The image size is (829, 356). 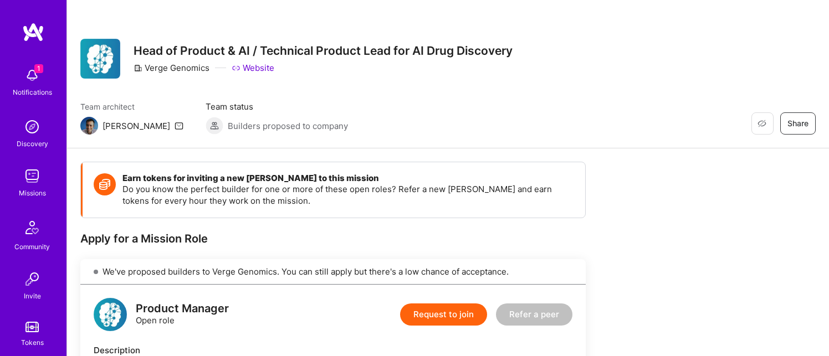 I want to click on span: Builders proposed to company, so click(x=288, y=126).